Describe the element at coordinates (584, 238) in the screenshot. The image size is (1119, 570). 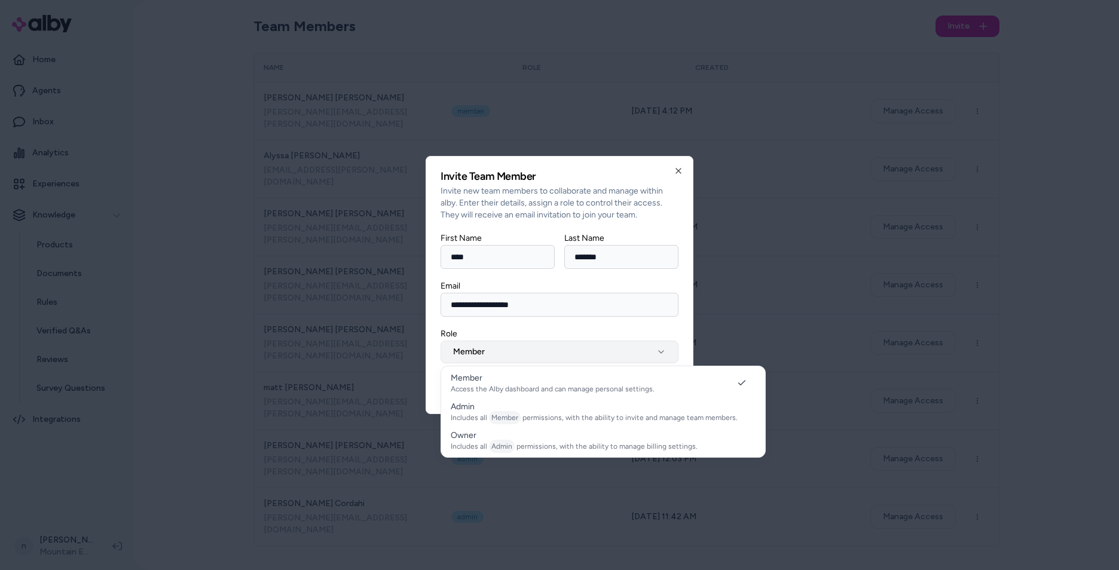
I see `label: Last Name` at that location.